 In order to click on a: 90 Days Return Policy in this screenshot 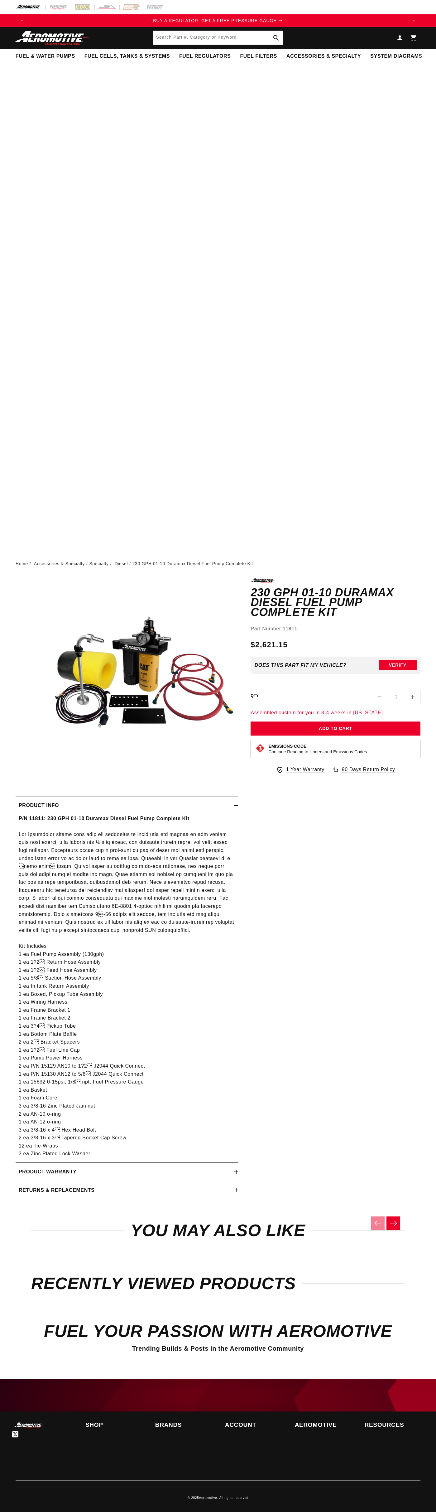, I will do `click(364, 773)`.